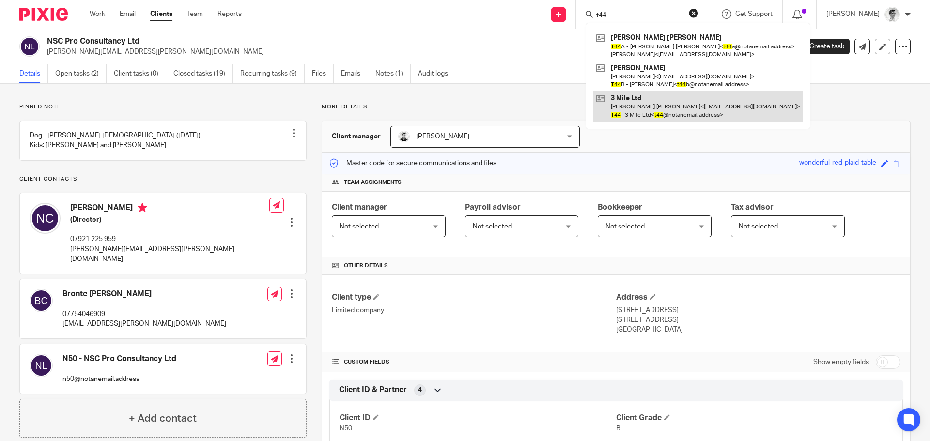 Image resolution: width=930 pixels, height=441 pixels. I want to click on a: Closed tasks (19), so click(203, 74).